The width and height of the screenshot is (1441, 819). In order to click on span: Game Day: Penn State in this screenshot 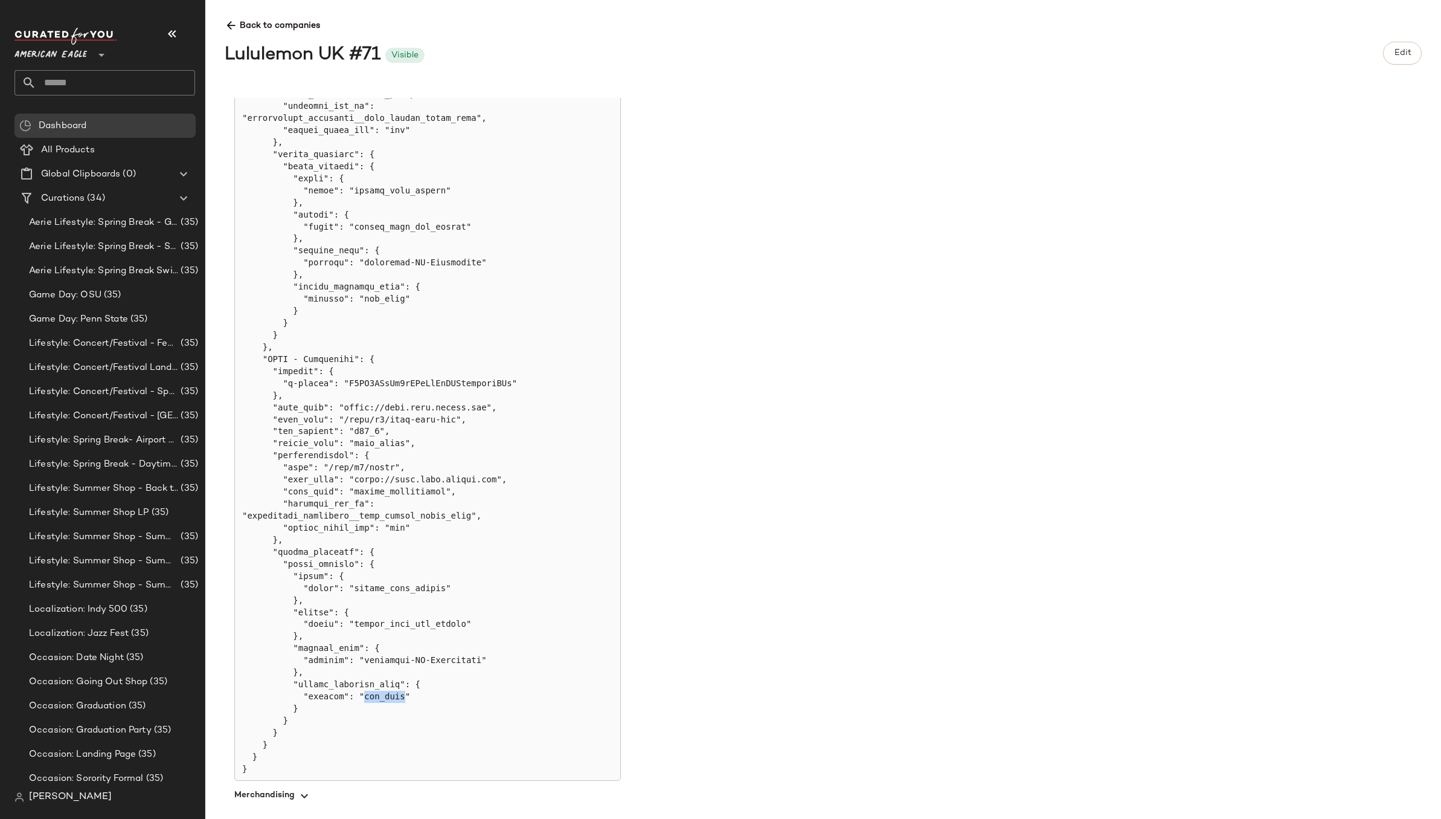, I will do `click(79, 319)`.